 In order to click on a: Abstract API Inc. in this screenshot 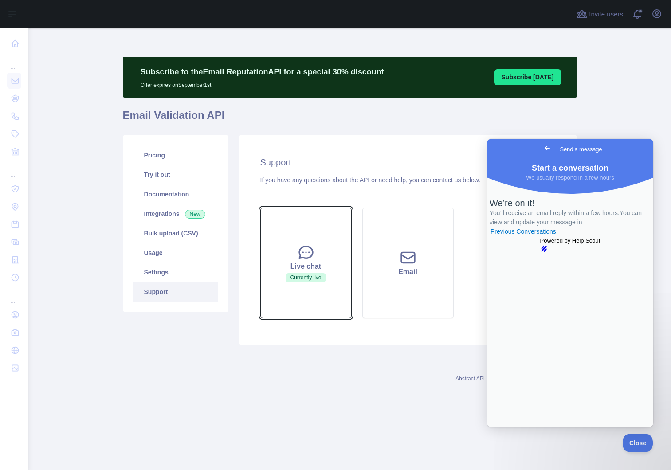, I will do `click(475, 379)`.